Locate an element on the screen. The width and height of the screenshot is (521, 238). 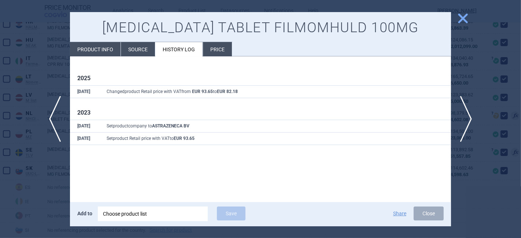
li: Price is located at coordinates (217, 49).